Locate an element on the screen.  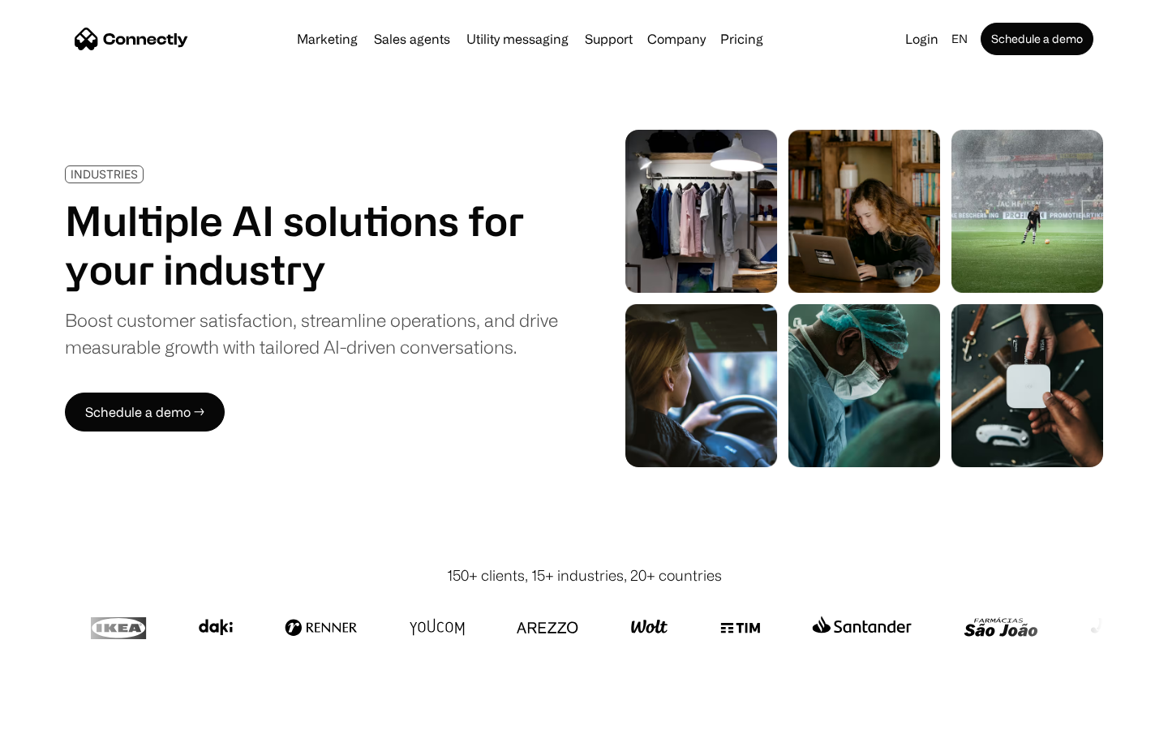
a: Schedule a demo → is located at coordinates (144, 412).